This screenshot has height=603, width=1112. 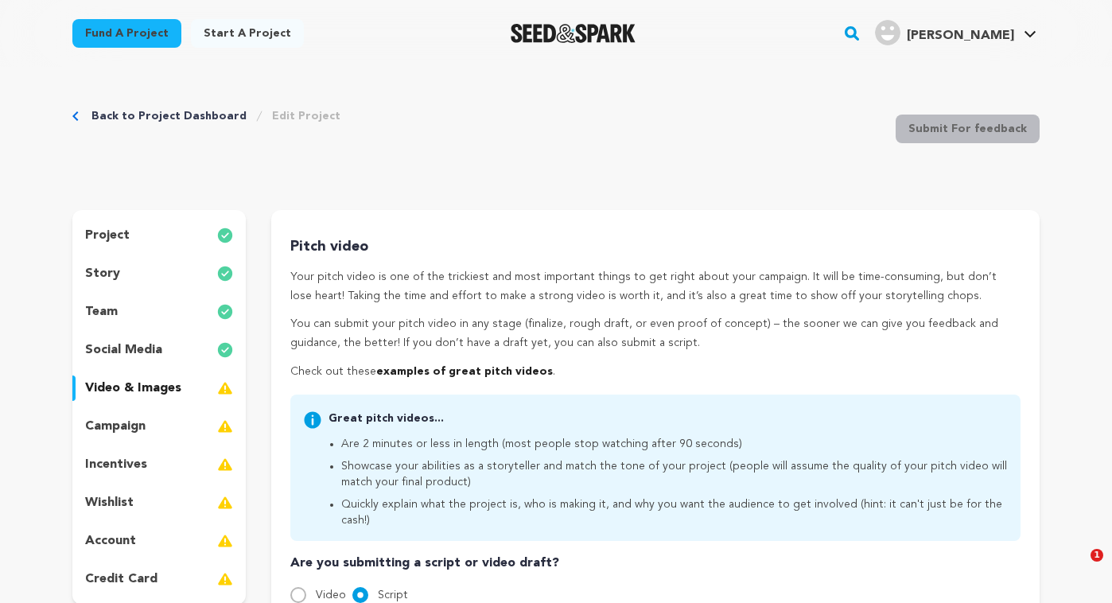 I want to click on li: Showcase your abilities as a storyteller and match the tone of your project (people will assume t..., so click(x=674, y=474).